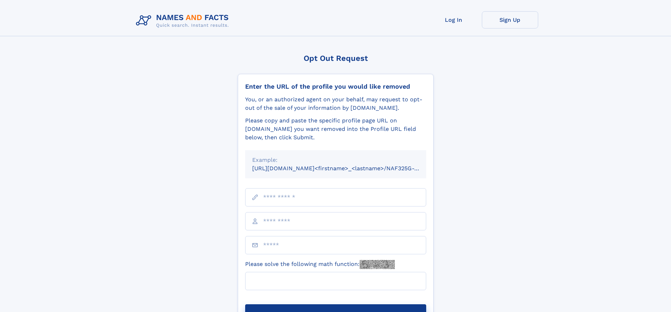 The image size is (671, 312). I want to click on div: Enter the URL of the profile you would like removed, so click(336, 87).